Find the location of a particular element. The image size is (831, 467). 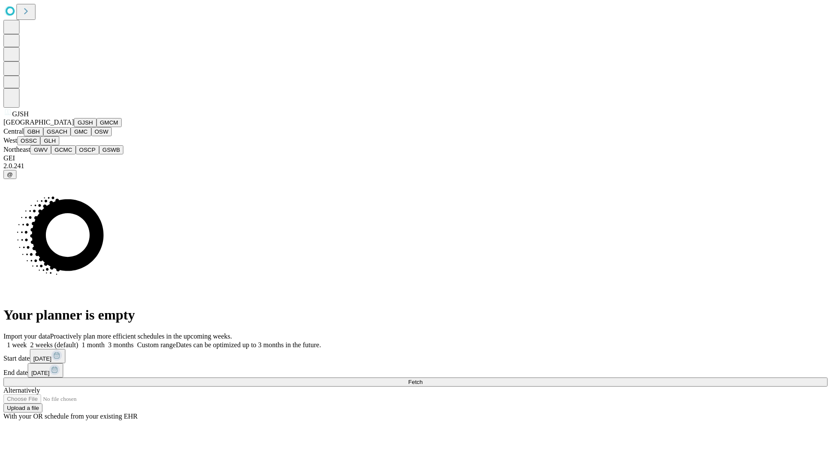

button: GMCM is located at coordinates (109, 122).